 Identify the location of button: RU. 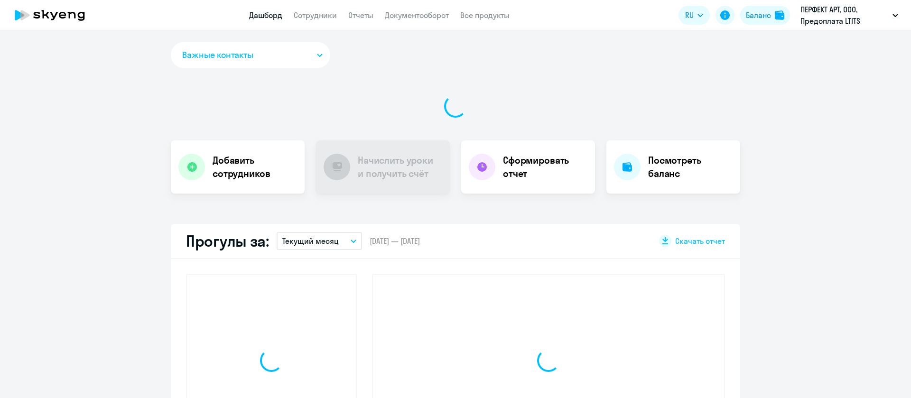
(694, 15).